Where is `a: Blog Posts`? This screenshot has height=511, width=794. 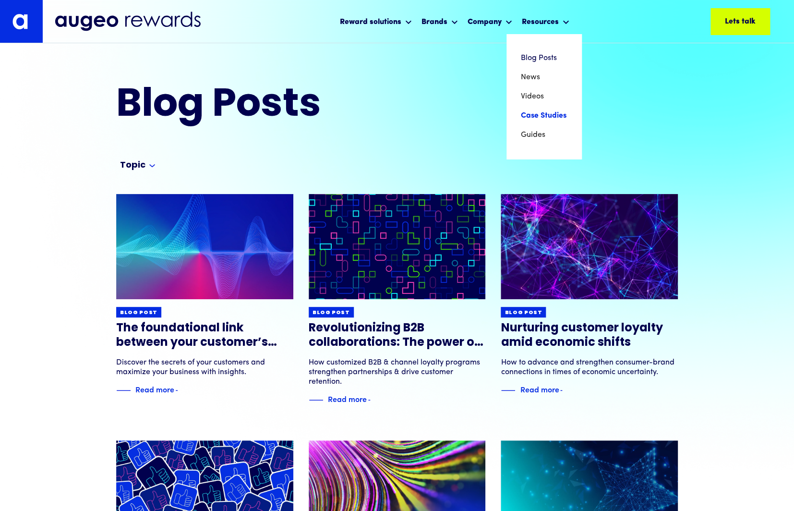 a: Blog Posts is located at coordinates (544, 58).